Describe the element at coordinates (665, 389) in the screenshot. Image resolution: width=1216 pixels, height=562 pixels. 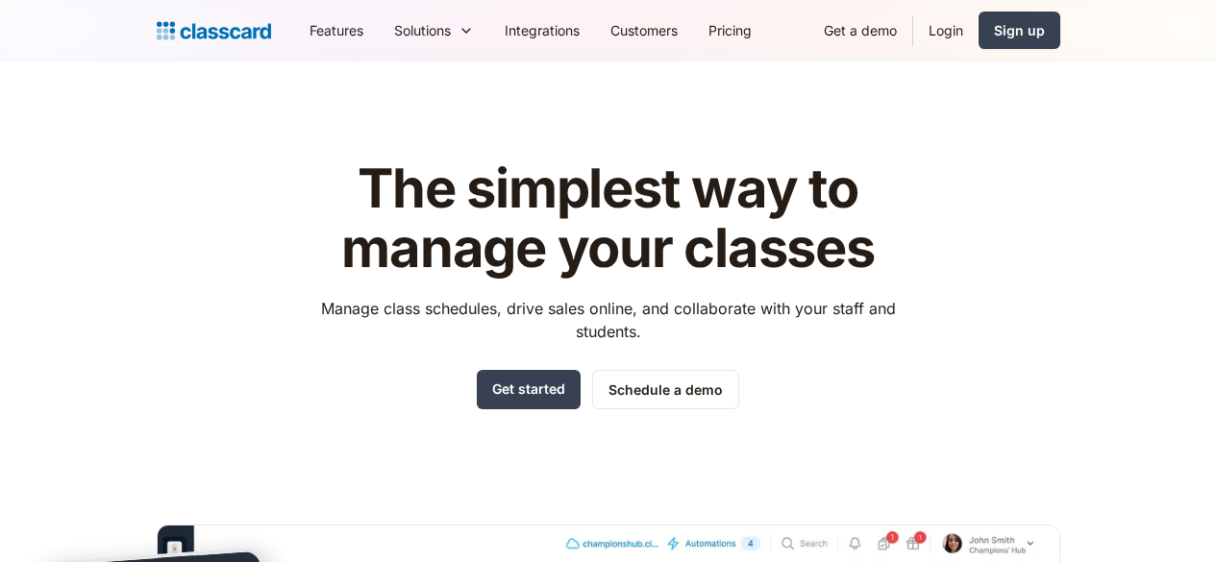
I see `a: Schedule a demo` at that location.